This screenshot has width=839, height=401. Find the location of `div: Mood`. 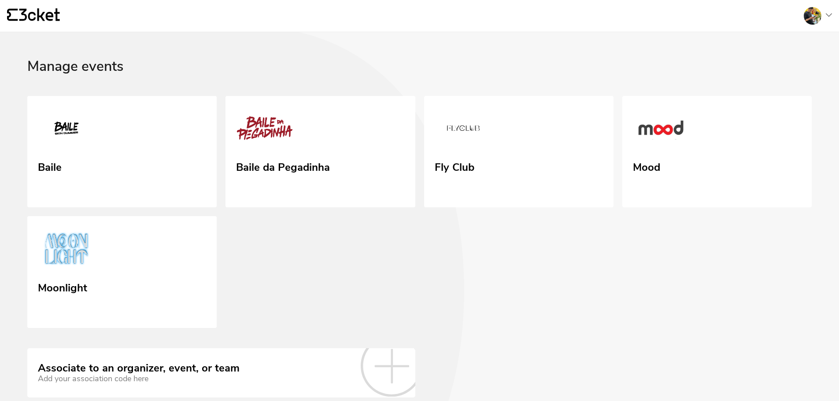

div: Mood is located at coordinates (647, 166).